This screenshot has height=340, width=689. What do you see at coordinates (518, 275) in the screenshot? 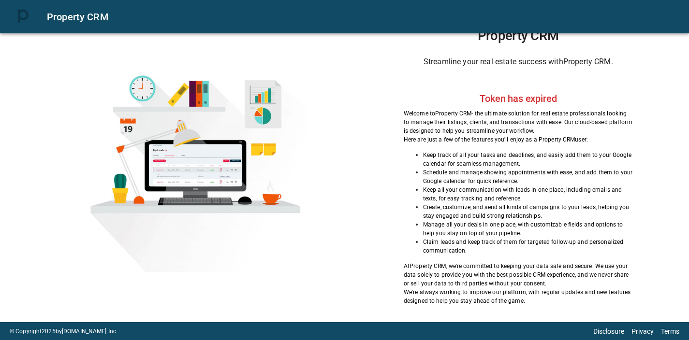
I see `p: At Property CRM , we're committed to keeping your data safe and secure. We use your data solely t...` at bounding box center [518, 275].